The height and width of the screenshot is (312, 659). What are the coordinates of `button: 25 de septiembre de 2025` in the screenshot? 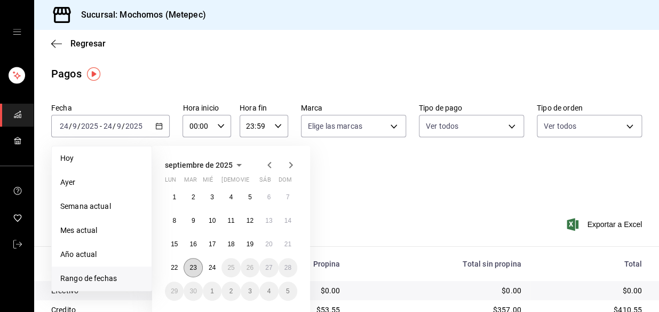 It's located at (231, 267).